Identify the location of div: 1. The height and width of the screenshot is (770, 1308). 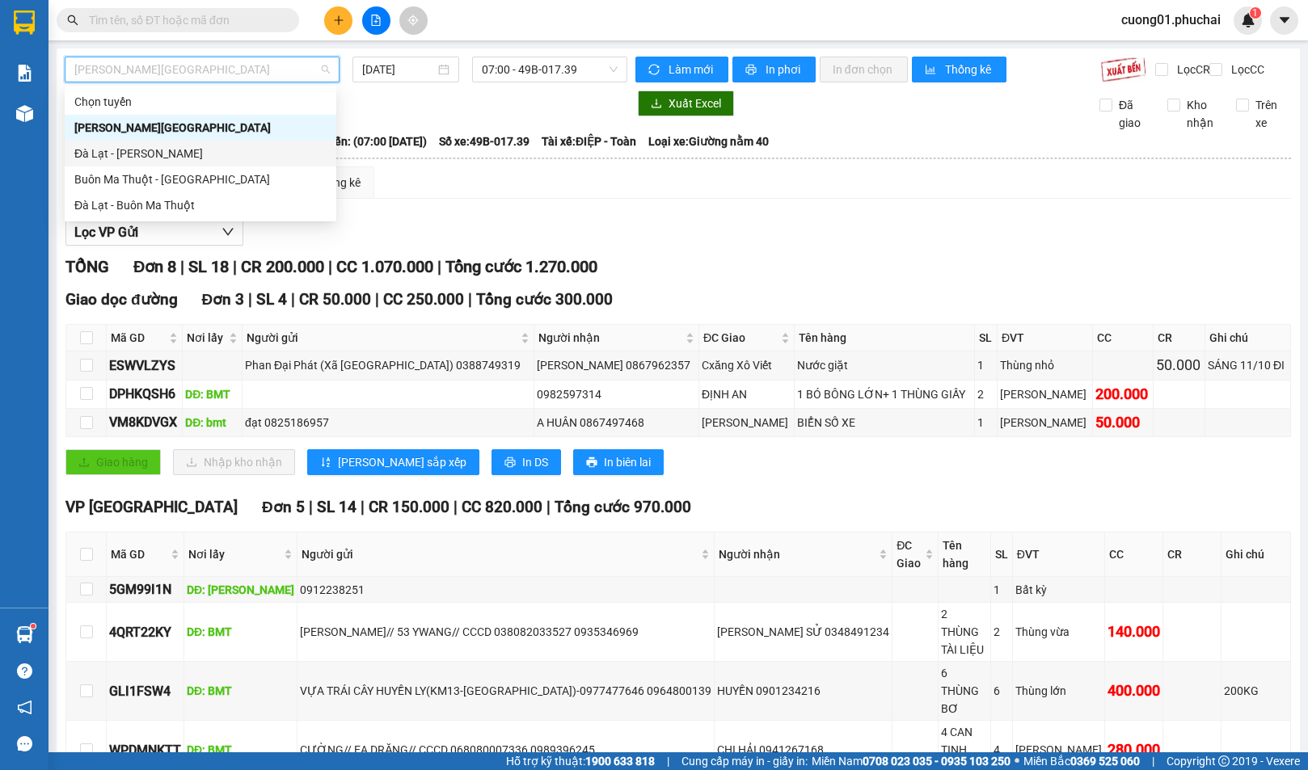
(985, 365).